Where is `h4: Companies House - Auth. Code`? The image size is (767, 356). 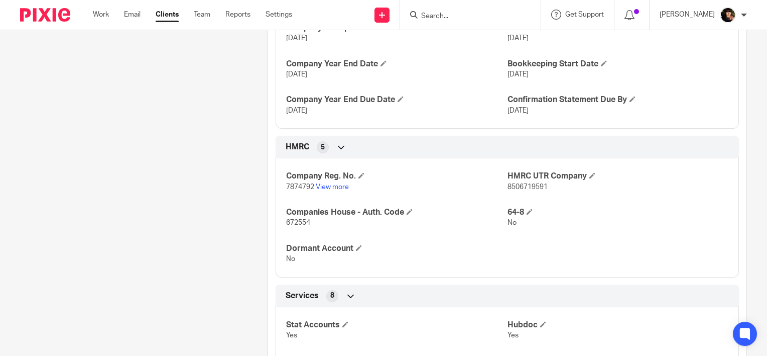
h4: Companies House - Auth. Code is located at coordinates (397, 212).